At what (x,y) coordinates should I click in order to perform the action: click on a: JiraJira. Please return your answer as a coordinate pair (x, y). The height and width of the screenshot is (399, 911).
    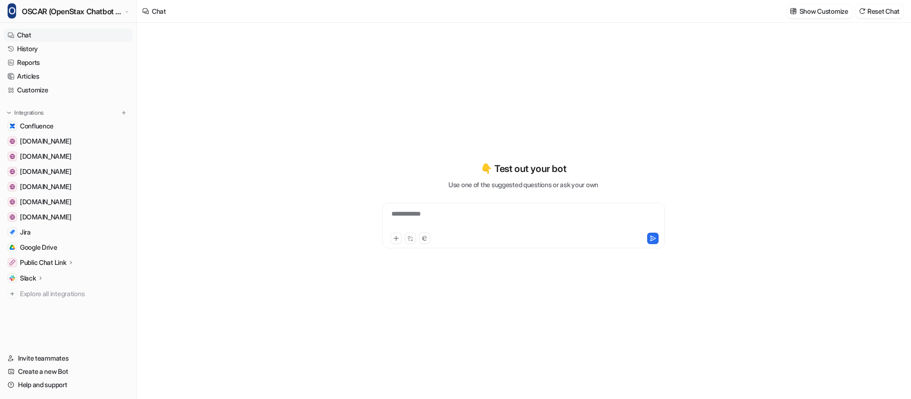
    Looking at the image, I should click on (68, 232).